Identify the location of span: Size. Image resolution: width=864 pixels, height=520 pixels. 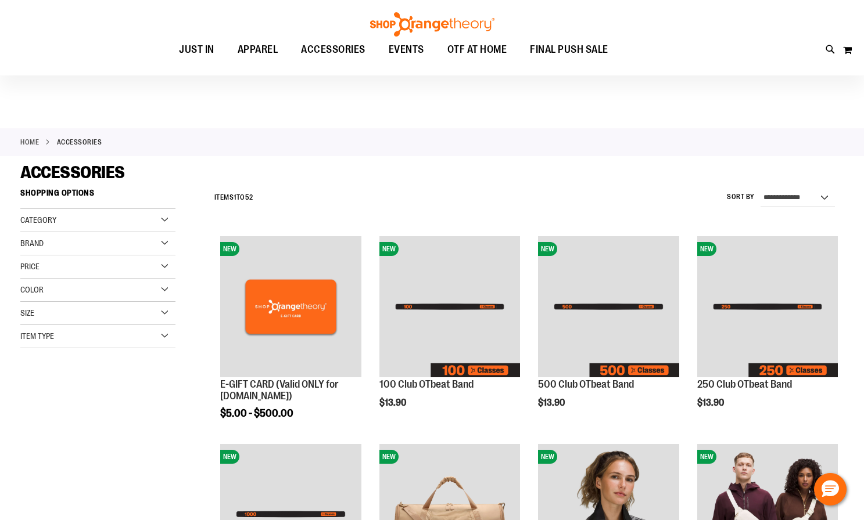
(27, 313).